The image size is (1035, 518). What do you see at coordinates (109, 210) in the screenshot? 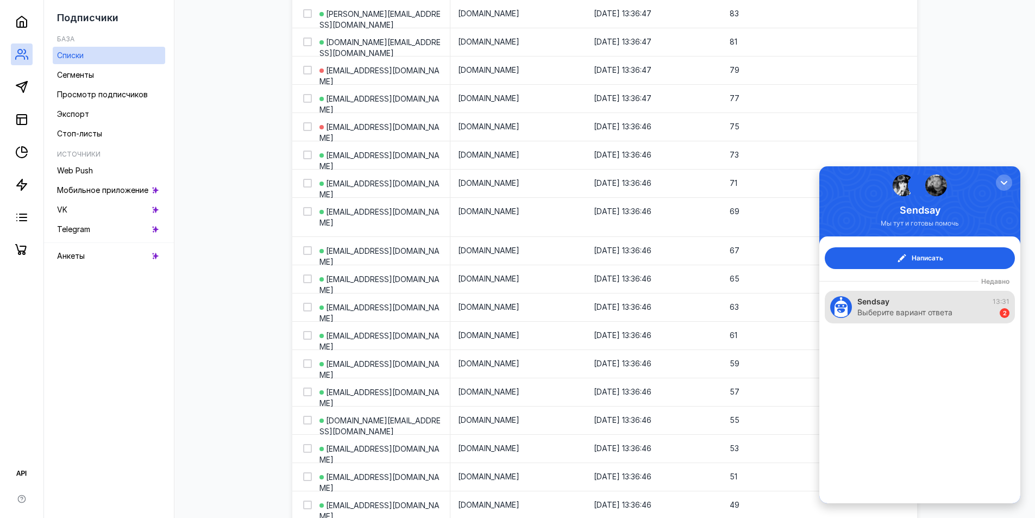
I see `a: VK` at bounding box center [109, 210].